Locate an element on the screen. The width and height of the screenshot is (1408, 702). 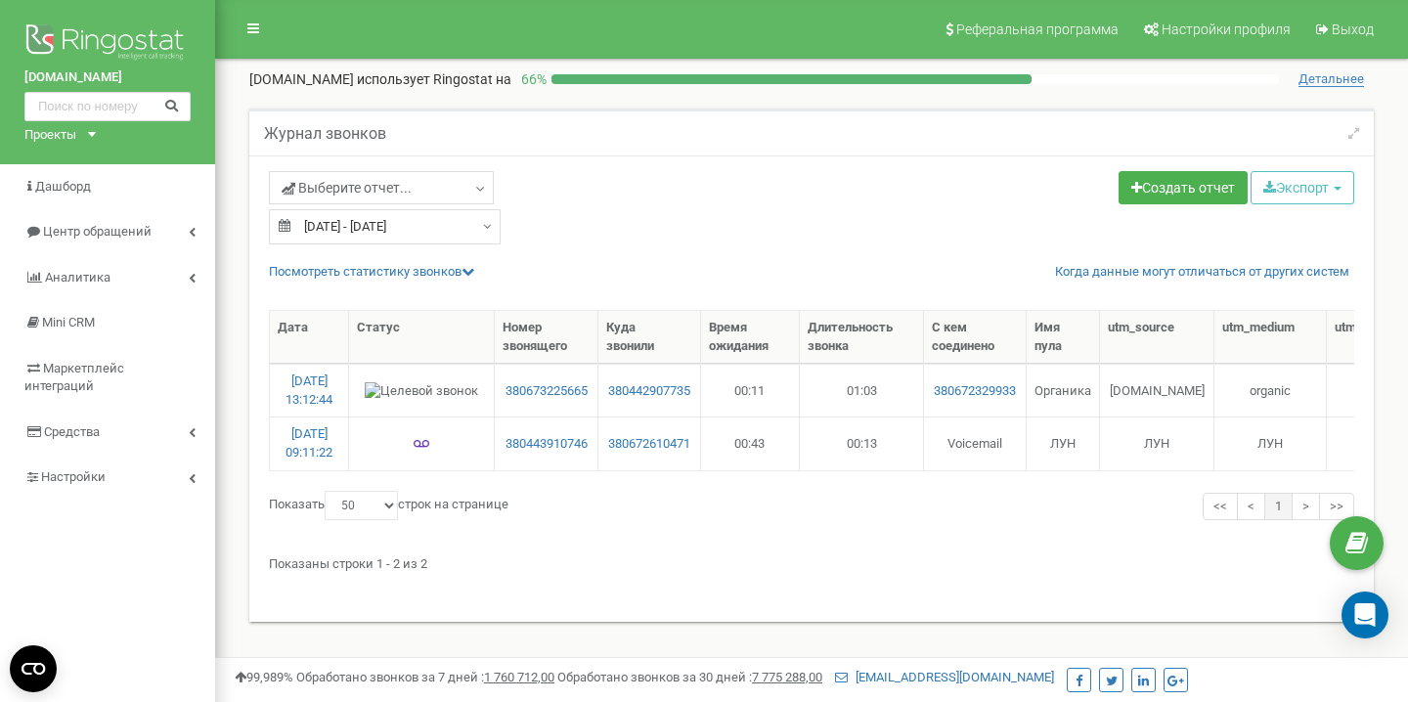
button: Open CMP widget is located at coordinates (33, 669).